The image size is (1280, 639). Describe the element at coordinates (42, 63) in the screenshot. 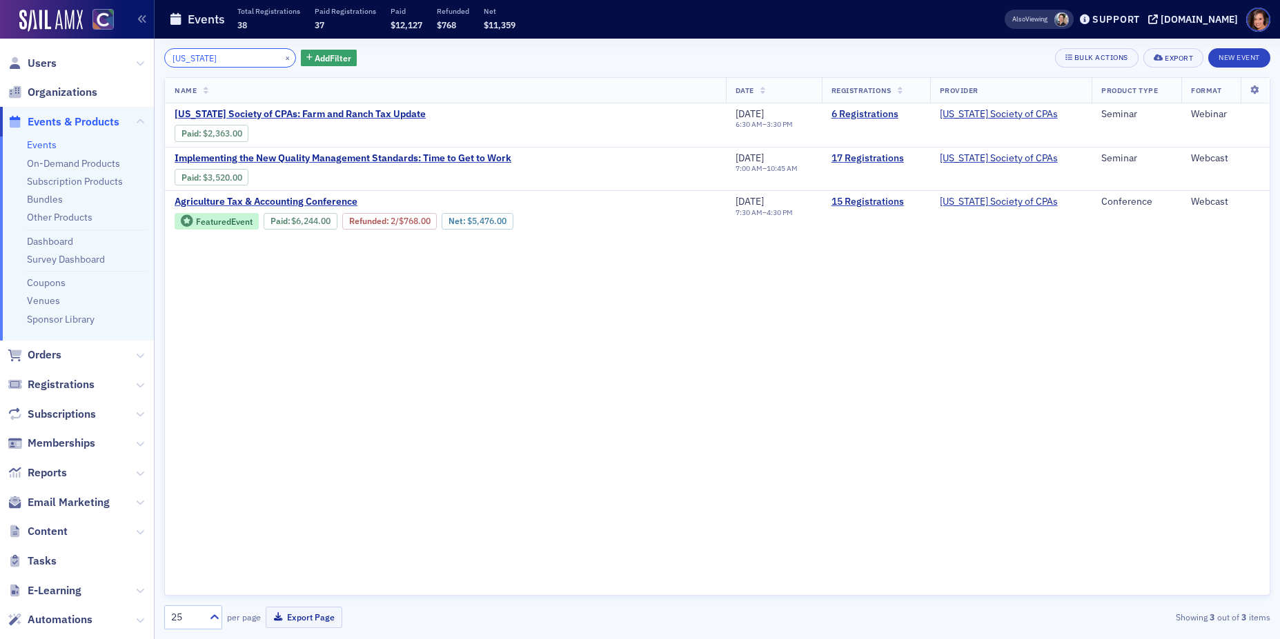

I see `span: Users` at that location.